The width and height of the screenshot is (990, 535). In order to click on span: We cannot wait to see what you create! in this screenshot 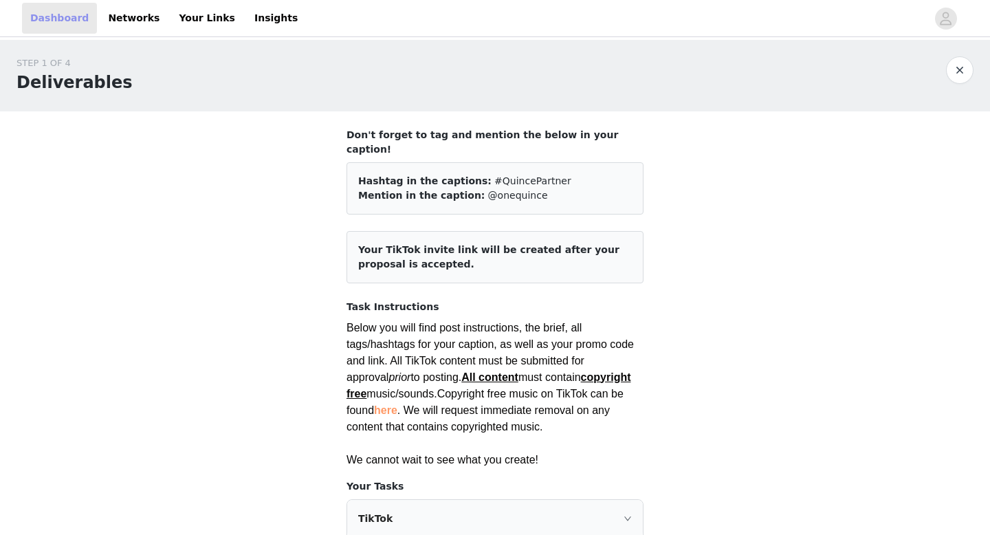, I will do `click(442, 459)`.